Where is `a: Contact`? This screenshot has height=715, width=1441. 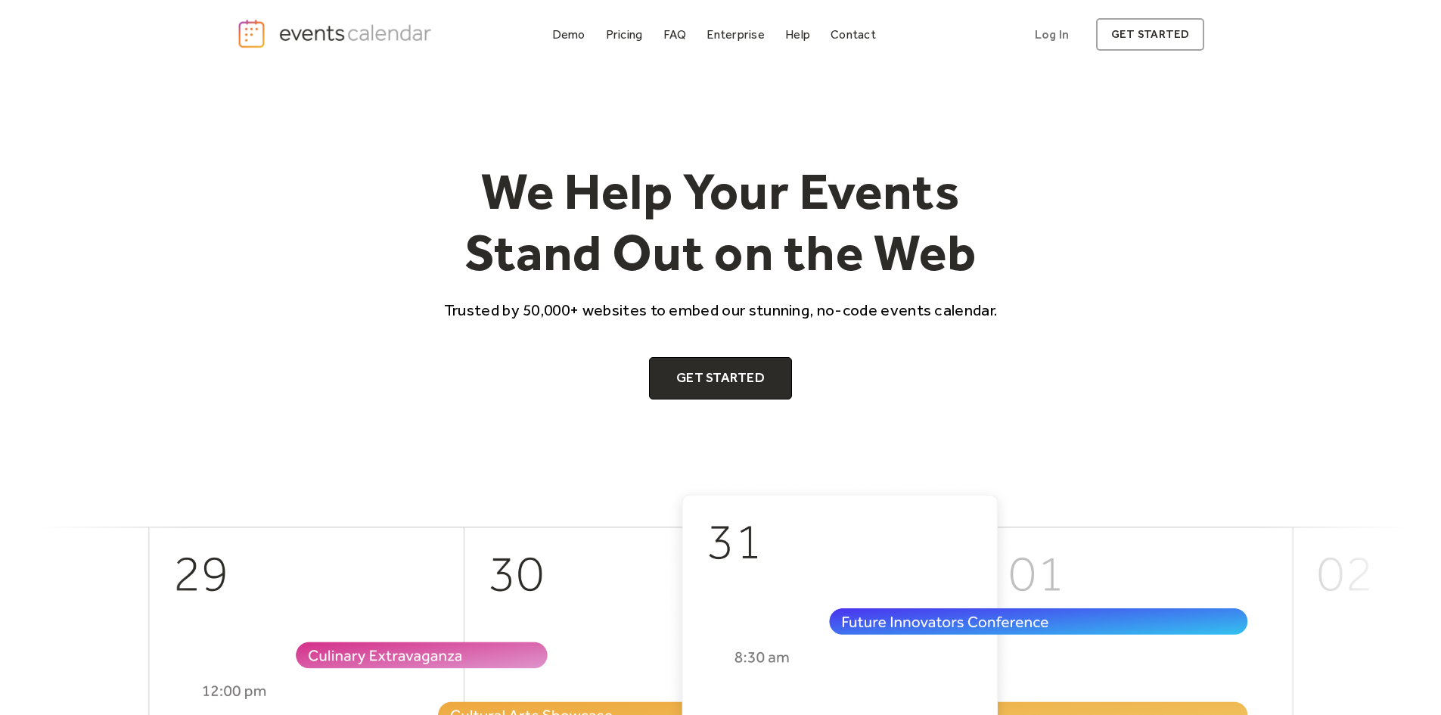 a: Contact is located at coordinates (853, 34).